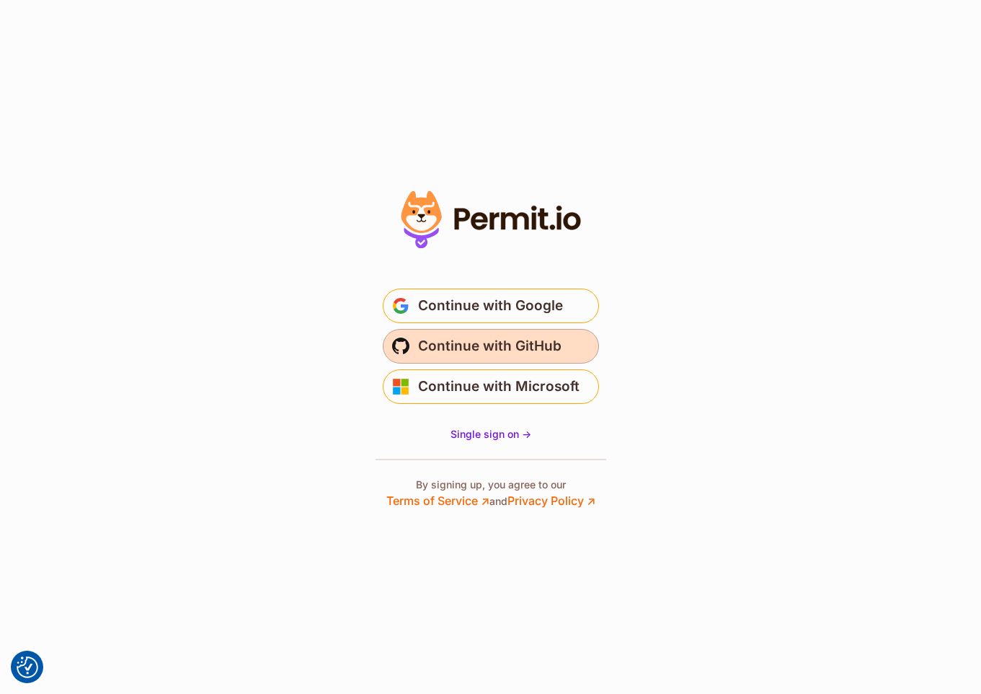 This screenshot has height=694, width=981. What do you see at coordinates (491, 433) in the screenshot?
I see `span: Single sign on ->` at bounding box center [491, 433].